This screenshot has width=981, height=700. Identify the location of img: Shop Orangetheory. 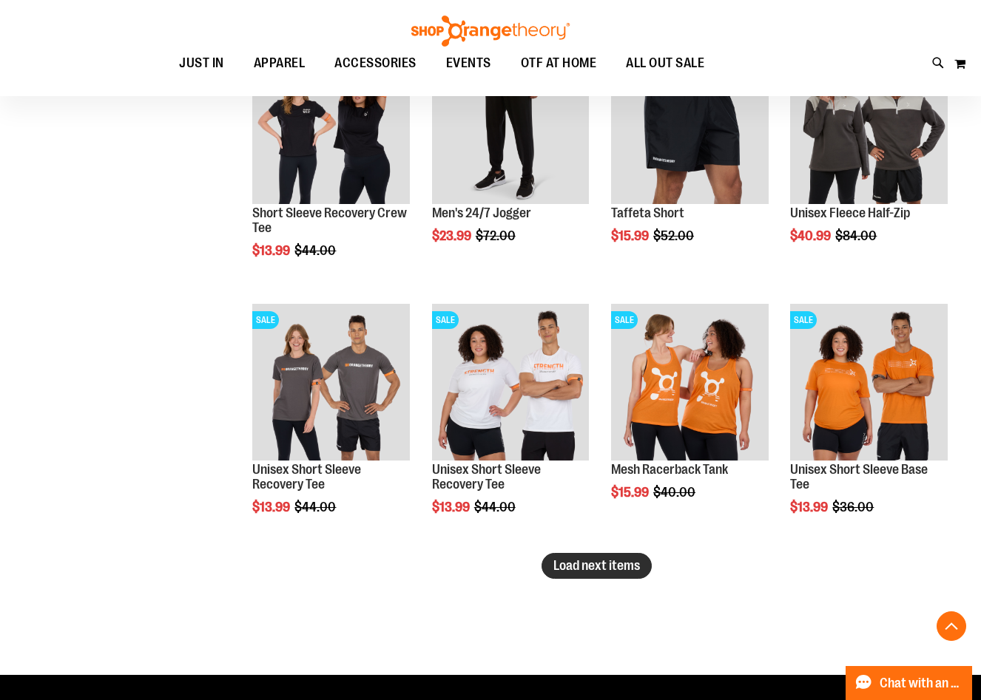
(490, 31).